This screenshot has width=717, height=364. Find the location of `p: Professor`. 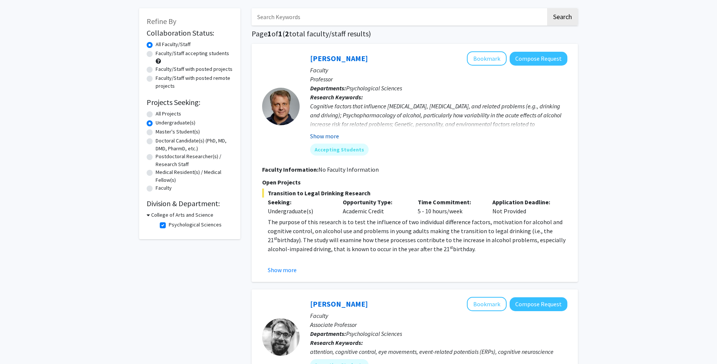

p: Professor is located at coordinates (439, 79).